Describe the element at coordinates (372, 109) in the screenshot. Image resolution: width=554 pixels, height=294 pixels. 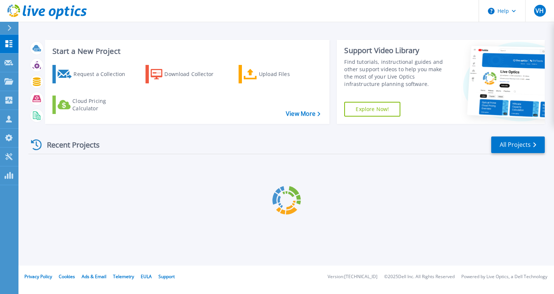
I see `a: Explore Now!` at that location.